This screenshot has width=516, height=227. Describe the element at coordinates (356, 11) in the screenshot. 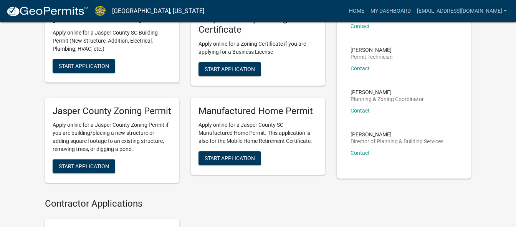

I see `a: Home` at that location.